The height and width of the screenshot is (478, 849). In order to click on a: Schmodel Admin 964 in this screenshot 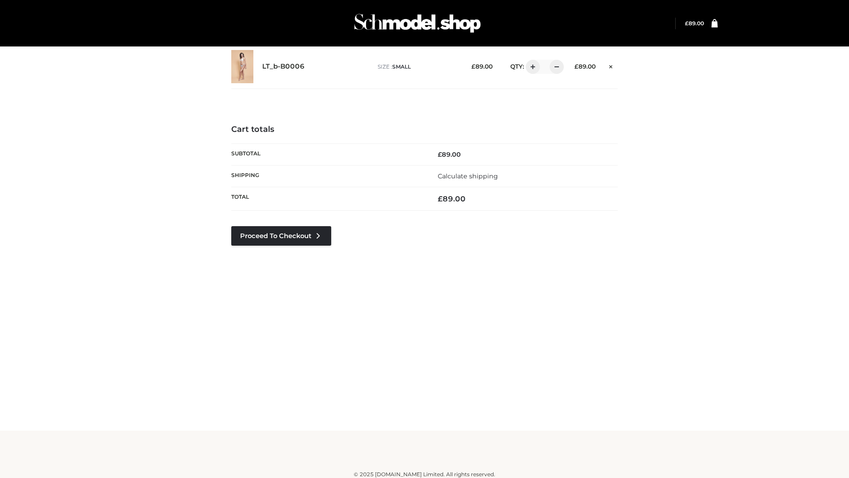, I will do `click(417, 23)`.